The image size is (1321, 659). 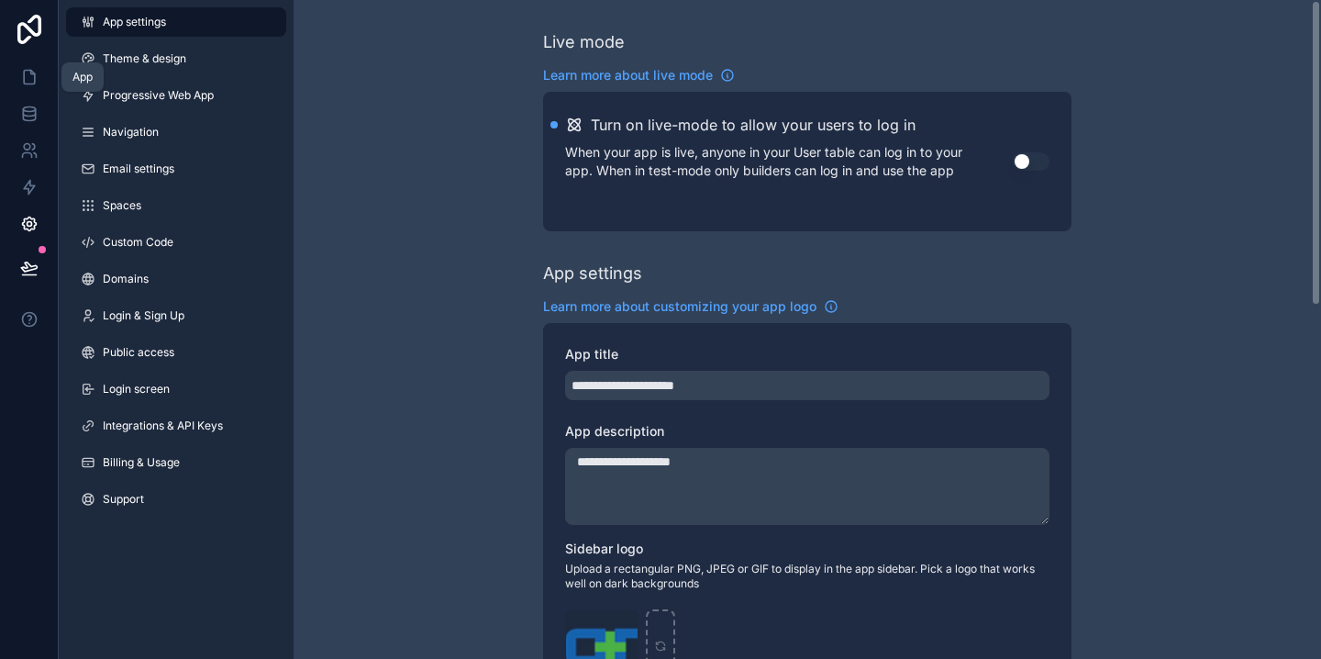 I want to click on a: Domains, so click(x=176, y=279).